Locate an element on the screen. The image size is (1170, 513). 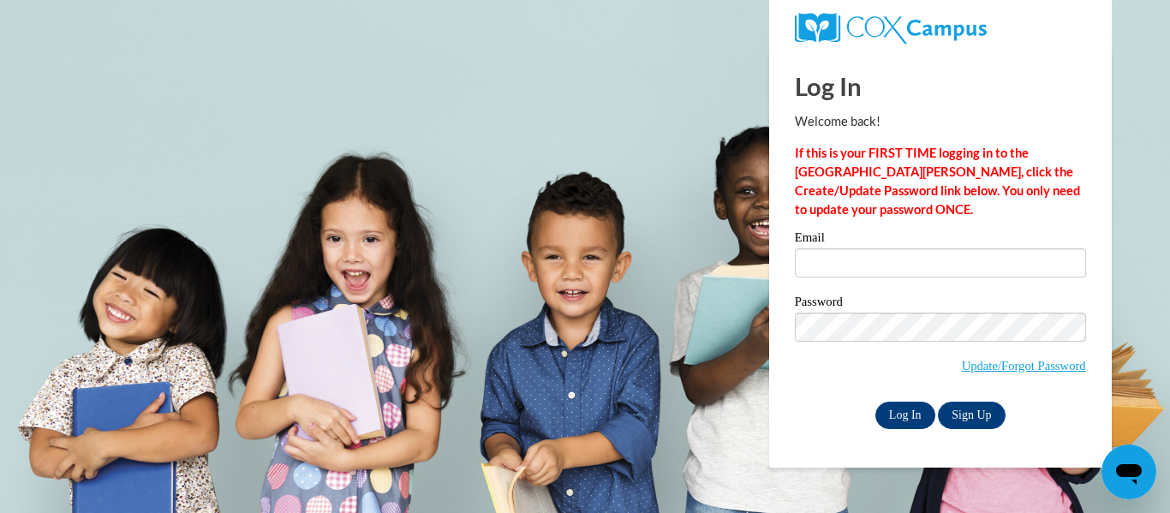
img: COX Campus is located at coordinates (891, 28).